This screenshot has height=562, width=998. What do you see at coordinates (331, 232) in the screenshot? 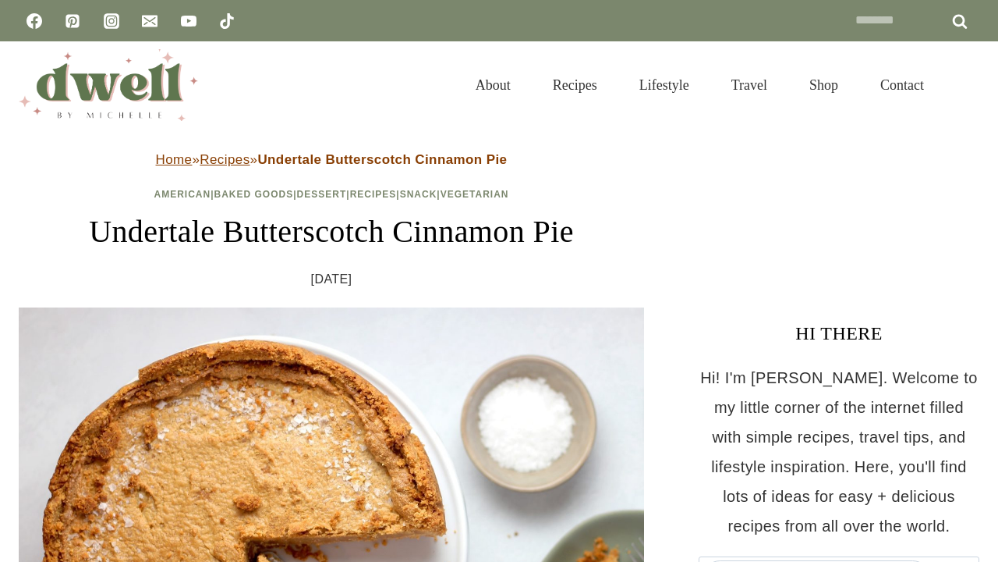
I see `h1: Undertale Butterscotch Cinnamon Pie` at bounding box center [331, 232].